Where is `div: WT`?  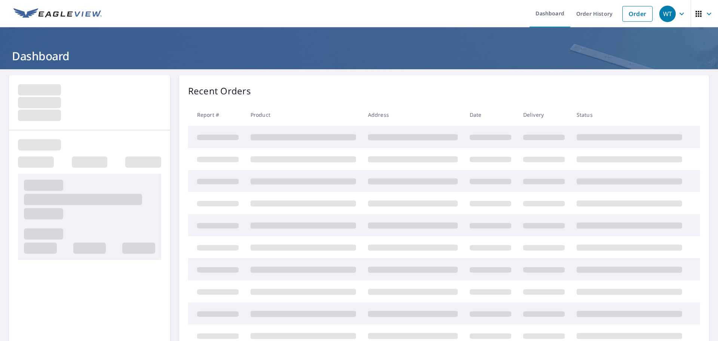 div: WT is located at coordinates (667, 14).